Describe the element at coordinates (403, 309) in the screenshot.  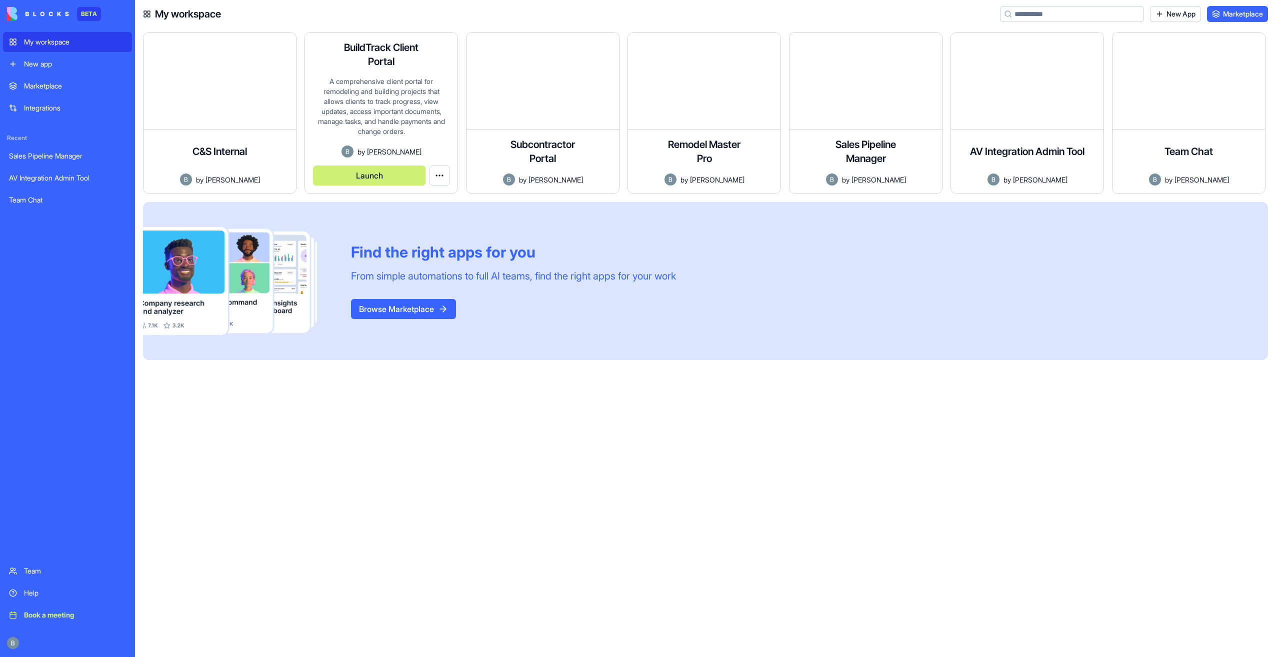
I see `button: Browse Marketplace` at that location.